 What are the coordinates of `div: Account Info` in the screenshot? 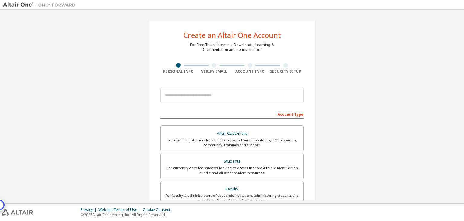 It's located at (250, 71).